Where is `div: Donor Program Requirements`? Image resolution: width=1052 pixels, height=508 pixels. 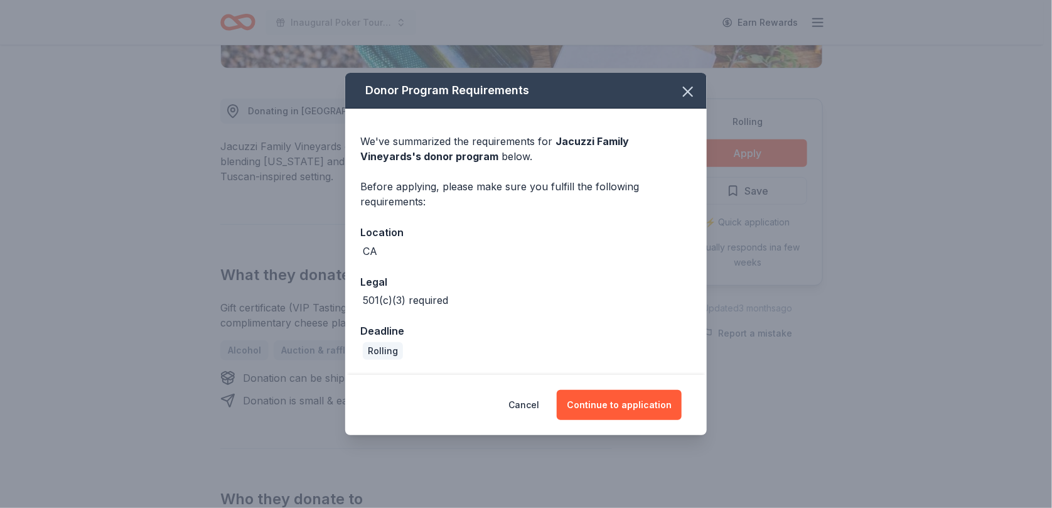
div: Donor Program Requirements is located at coordinates (526, 90).